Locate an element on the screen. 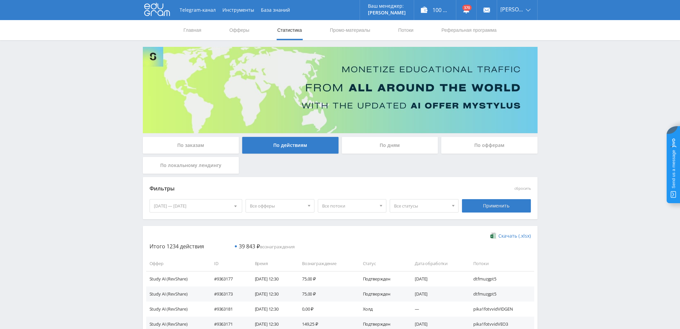 The image size is (680, 329). td: Холд is located at coordinates (381, 309).